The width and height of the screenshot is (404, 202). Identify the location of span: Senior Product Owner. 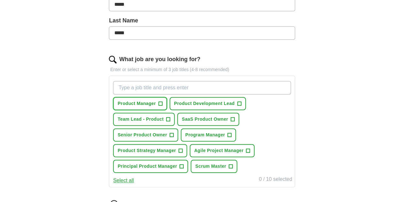
(142, 135).